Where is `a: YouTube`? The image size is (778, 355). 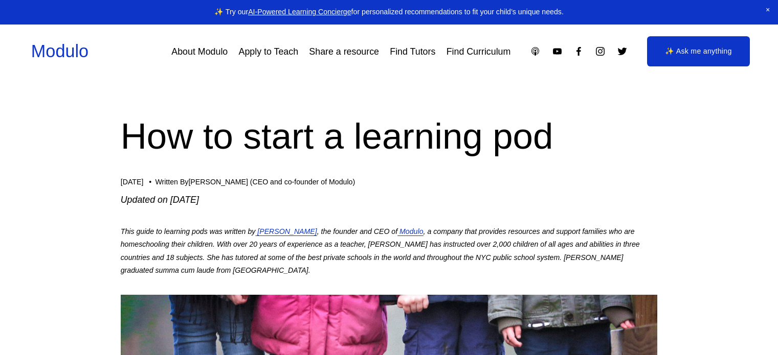 a: YouTube is located at coordinates (557, 51).